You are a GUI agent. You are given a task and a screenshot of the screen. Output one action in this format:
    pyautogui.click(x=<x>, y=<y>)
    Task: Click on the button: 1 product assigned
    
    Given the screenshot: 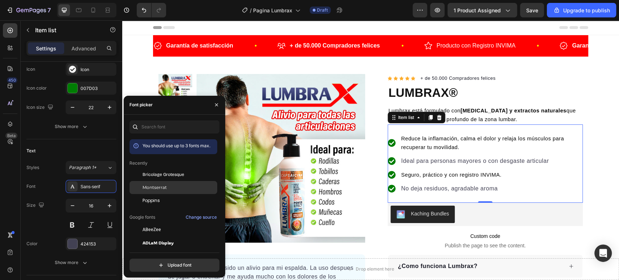 What is the action you would take?
    pyautogui.click(x=483, y=10)
    